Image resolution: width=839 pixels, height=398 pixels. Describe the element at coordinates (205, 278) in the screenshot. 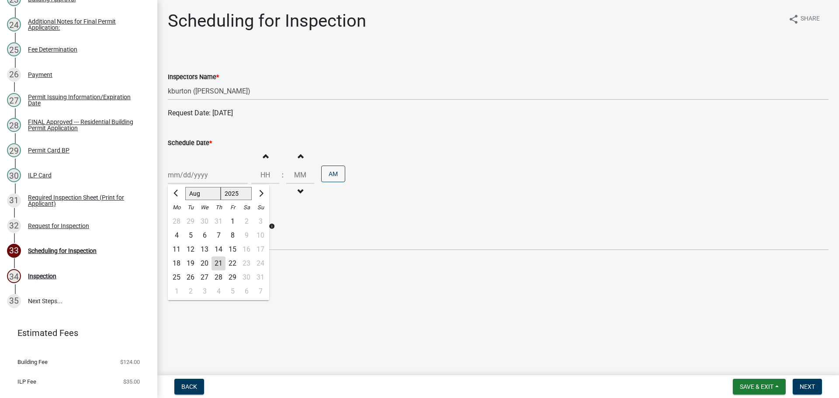

I see `div: Wednesday, August 27, 2025` at that location.